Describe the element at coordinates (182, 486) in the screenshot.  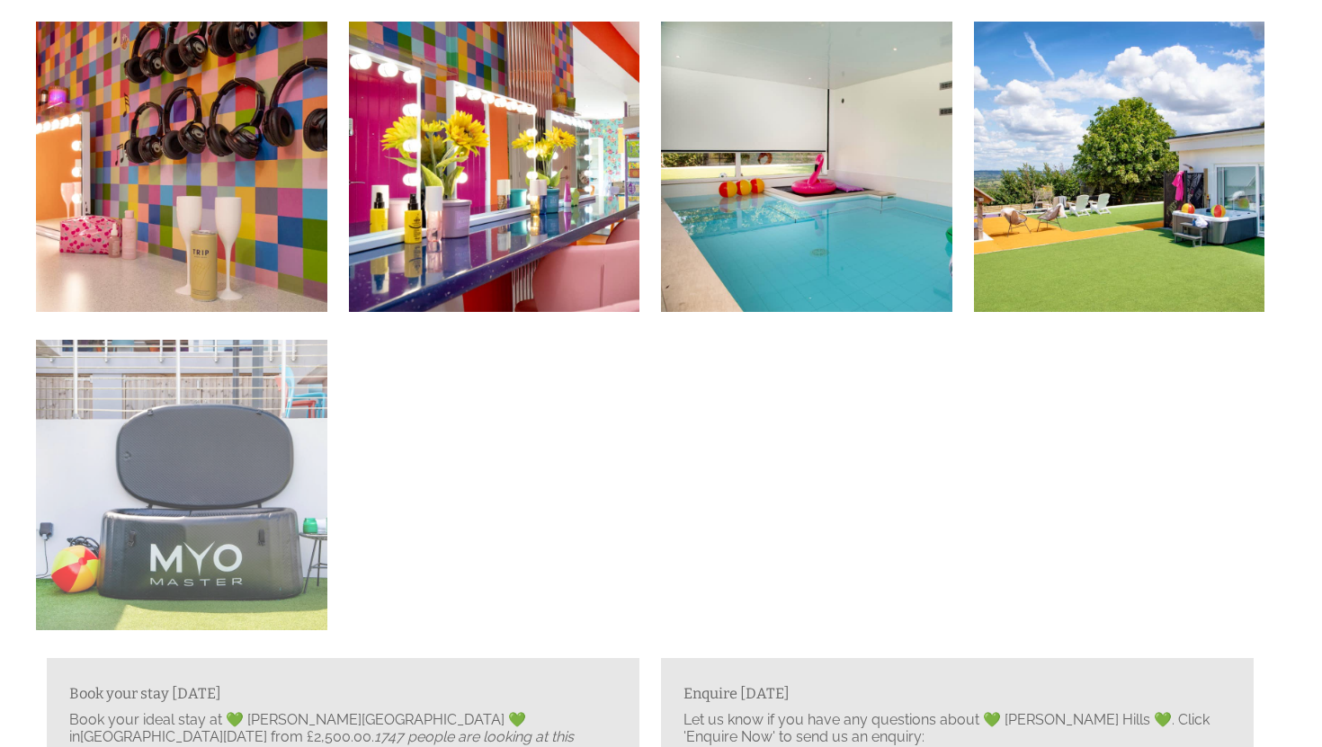
I see `img: Cold Plunge` at that location.